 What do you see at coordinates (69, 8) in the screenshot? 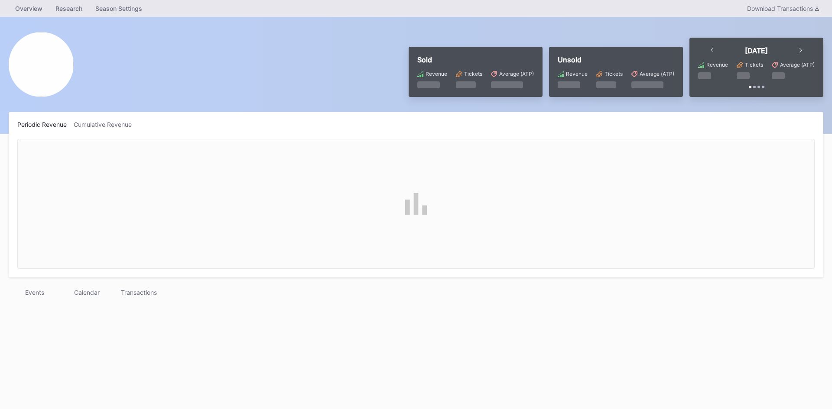
I see `a: Research` at bounding box center [69, 8].